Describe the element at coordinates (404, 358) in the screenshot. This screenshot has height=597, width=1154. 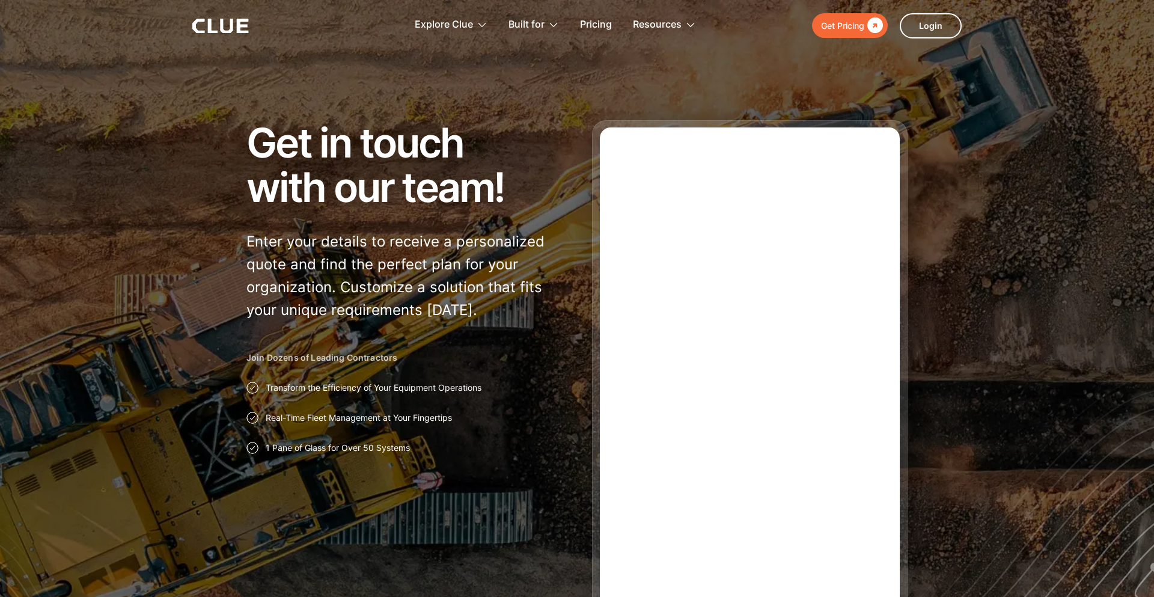
I see `h2: Join Dozens of Leading Contractors` at that location.